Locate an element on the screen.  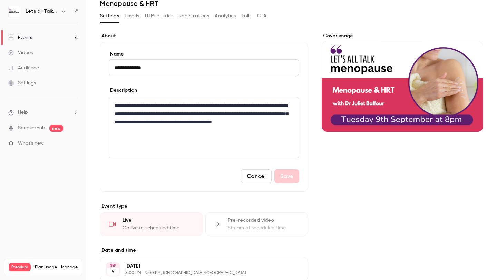
button: Emails is located at coordinates (132, 16).